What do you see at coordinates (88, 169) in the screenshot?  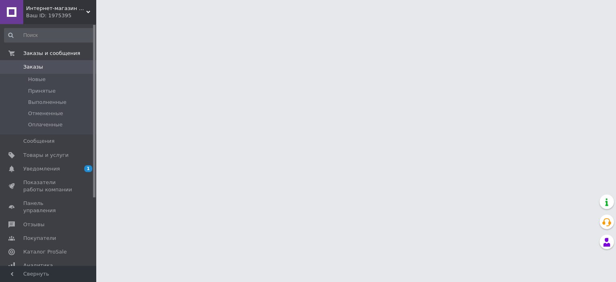 I see `span: 1` at bounding box center [88, 169].